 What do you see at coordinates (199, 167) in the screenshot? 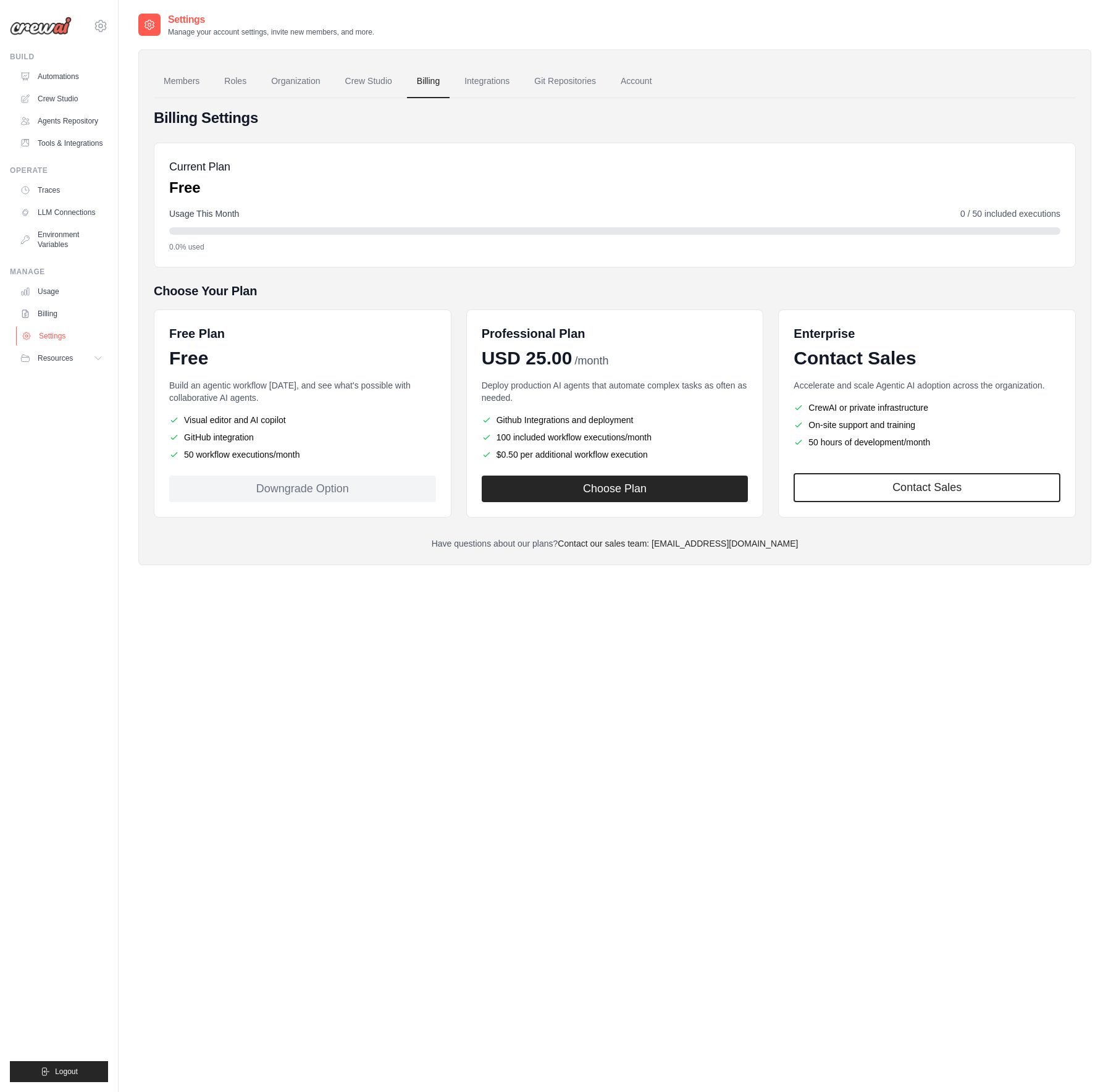
I see `h5: Current Plan` at bounding box center [199, 167].